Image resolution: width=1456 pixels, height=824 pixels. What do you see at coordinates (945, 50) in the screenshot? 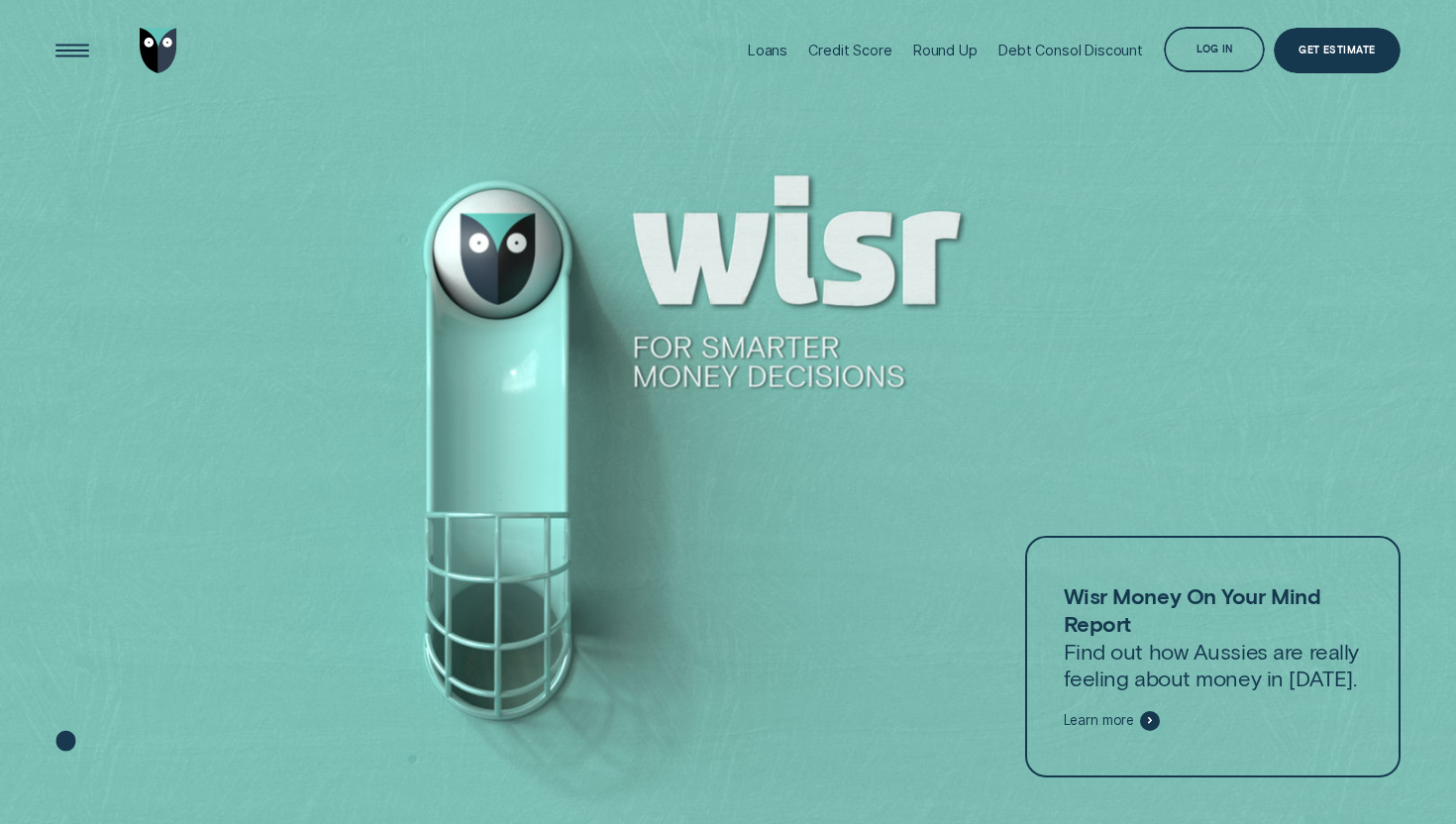
I see `div: Round Up` at bounding box center [945, 50].